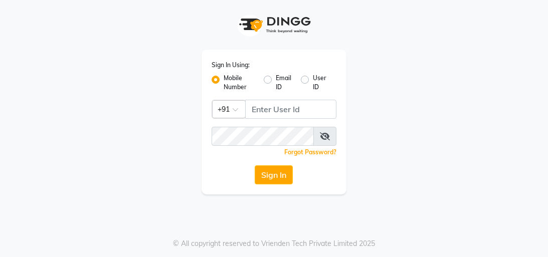  Describe the element at coordinates (240, 83) in the screenshot. I see `label: Mobile Number` at that location.